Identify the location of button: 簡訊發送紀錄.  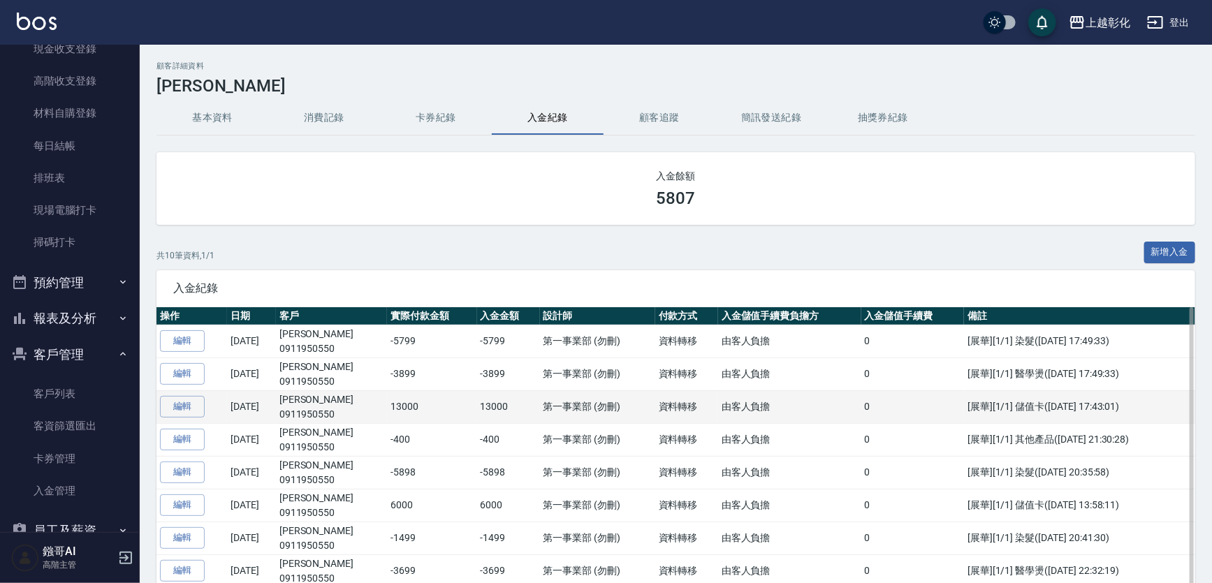
(771, 118).